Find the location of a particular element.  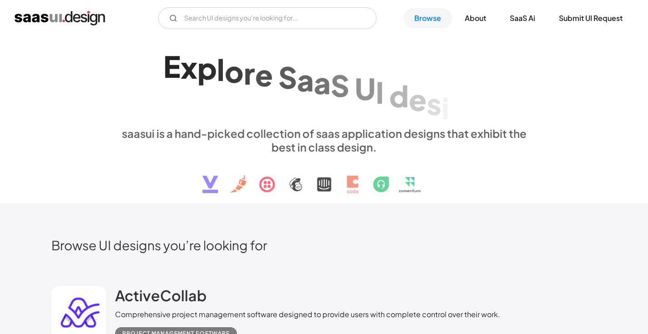

div: U is located at coordinates (365, 88).